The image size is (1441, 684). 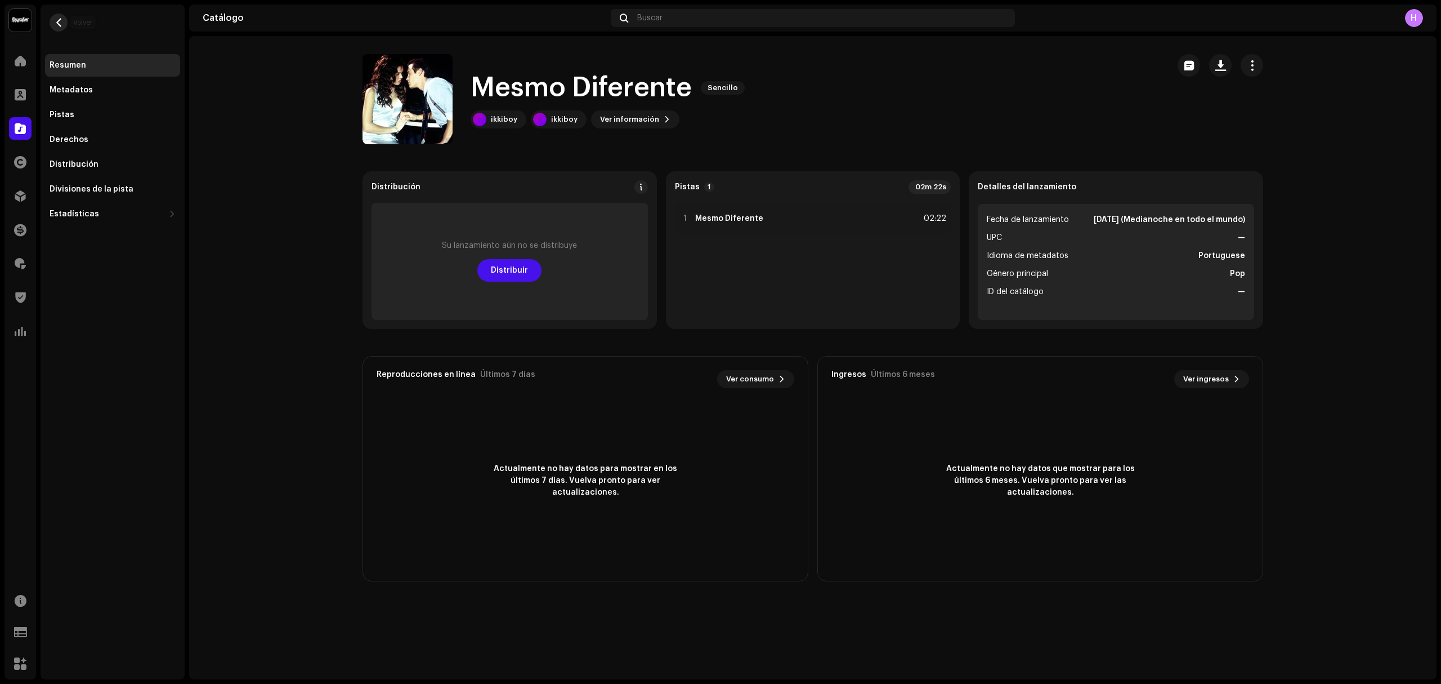 What do you see at coordinates (581, 88) in the screenshot?
I see `h1: Mesmo Diferente` at bounding box center [581, 88].